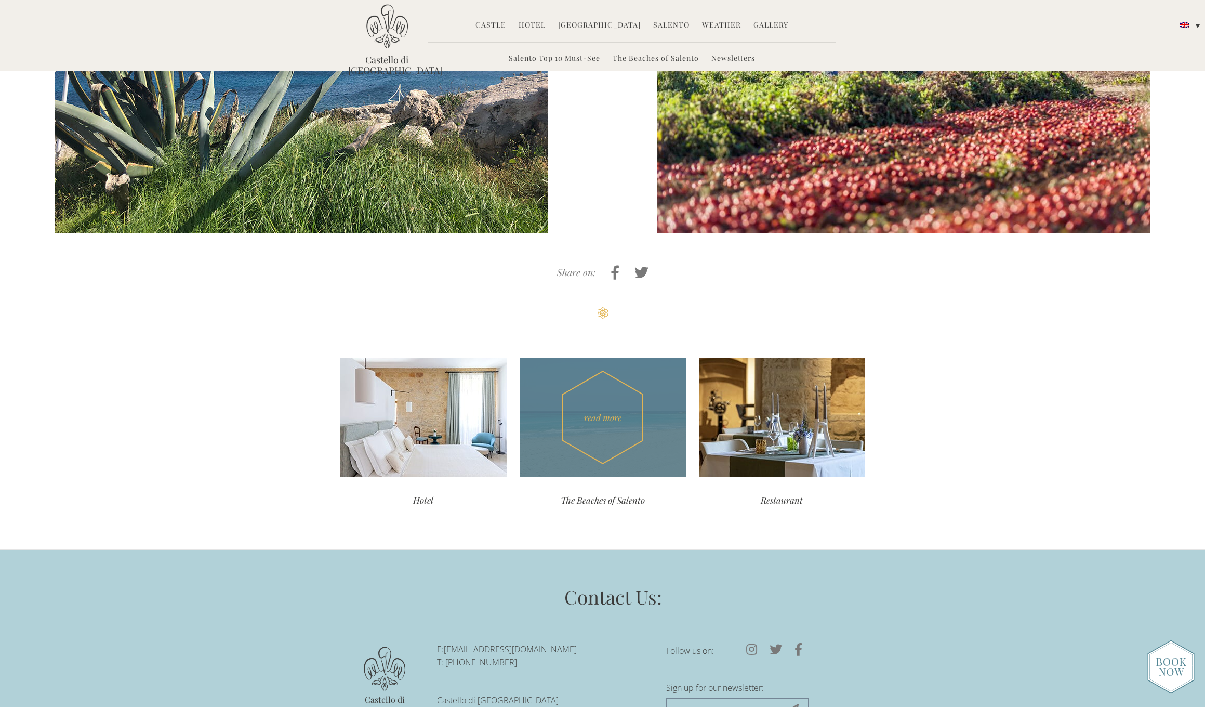  Describe the element at coordinates (387, 26) in the screenshot. I see `img: Castello di Ugento` at that location.